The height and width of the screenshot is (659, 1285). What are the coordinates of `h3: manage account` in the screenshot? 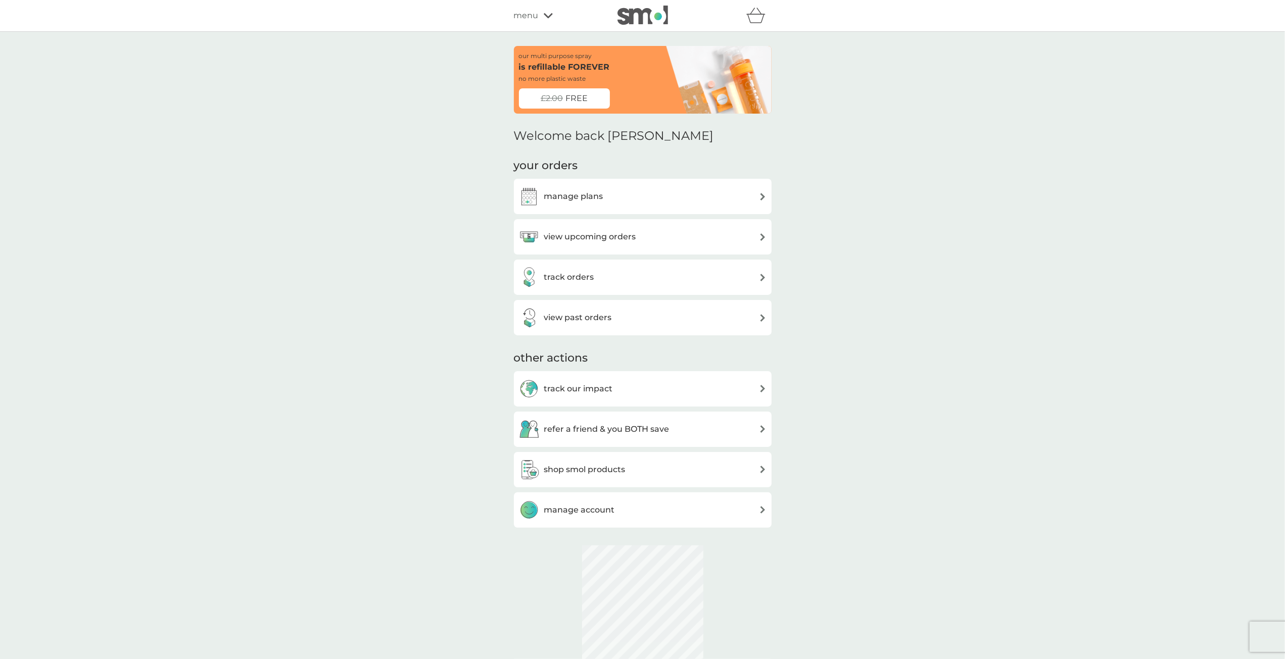 It's located at (579, 510).